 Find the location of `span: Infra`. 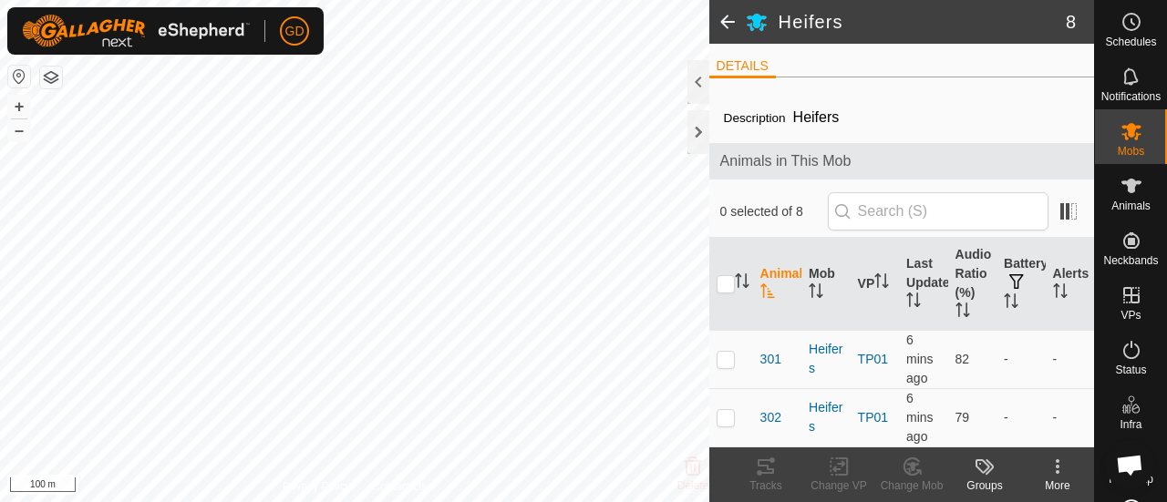

span: Infra is located at coordinates (1131, 425).